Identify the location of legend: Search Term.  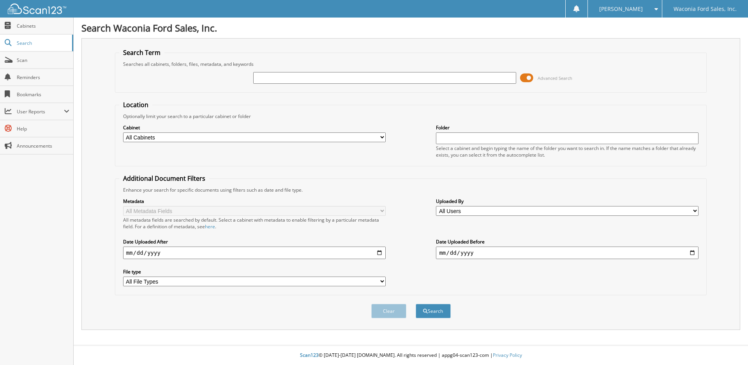
(142, 53).